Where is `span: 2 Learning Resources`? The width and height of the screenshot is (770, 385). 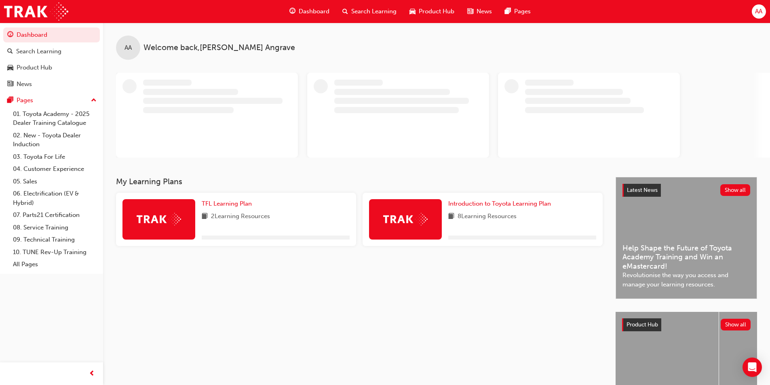
span: 2 Learning Resources is located at coordinates (240, 217).